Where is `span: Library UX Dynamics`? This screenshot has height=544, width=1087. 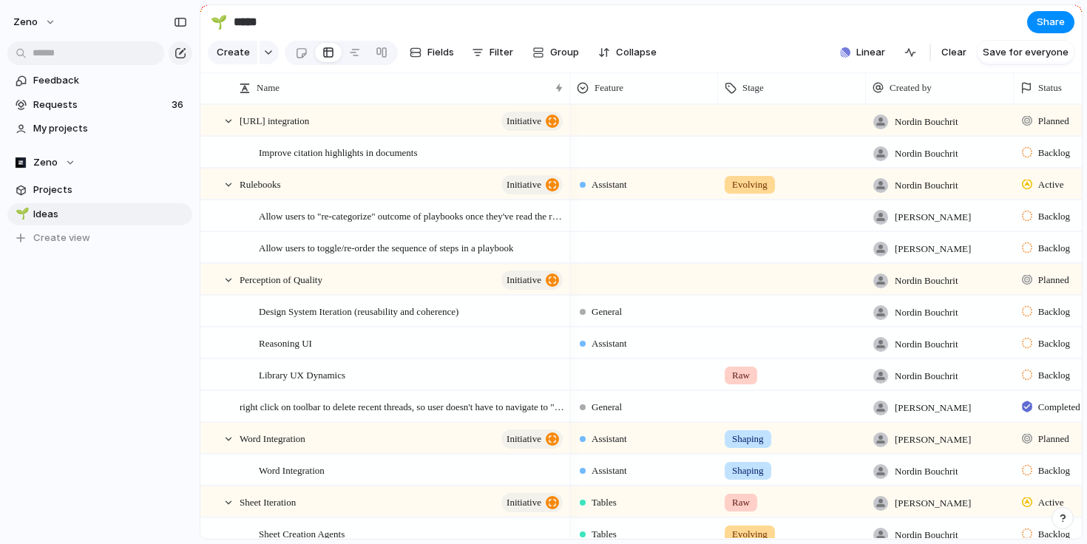 span: Library UX Dynamics is located at coordinates (302, 374).